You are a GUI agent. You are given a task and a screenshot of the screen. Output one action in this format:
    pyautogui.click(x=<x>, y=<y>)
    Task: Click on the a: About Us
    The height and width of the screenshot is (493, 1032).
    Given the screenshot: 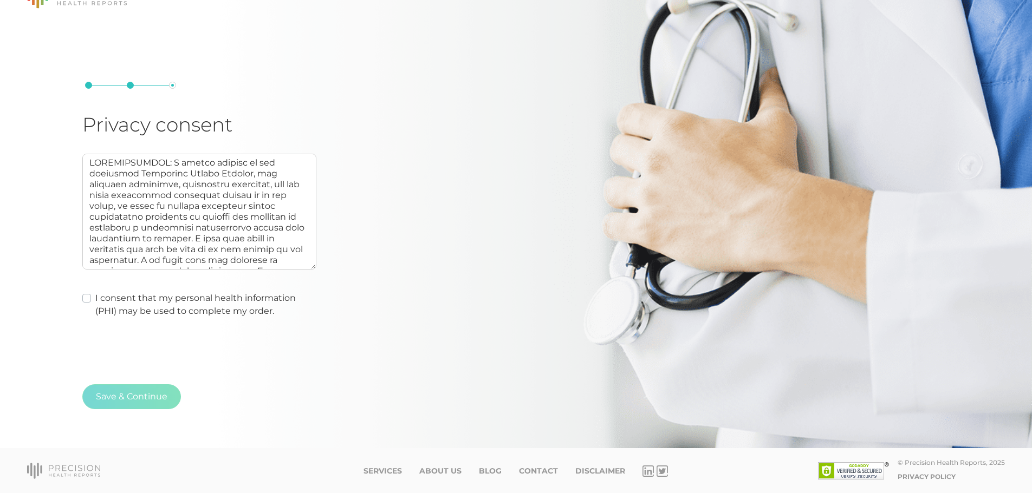 What is the action you would take?
    pyautogui.click(x=440, y=471)
    